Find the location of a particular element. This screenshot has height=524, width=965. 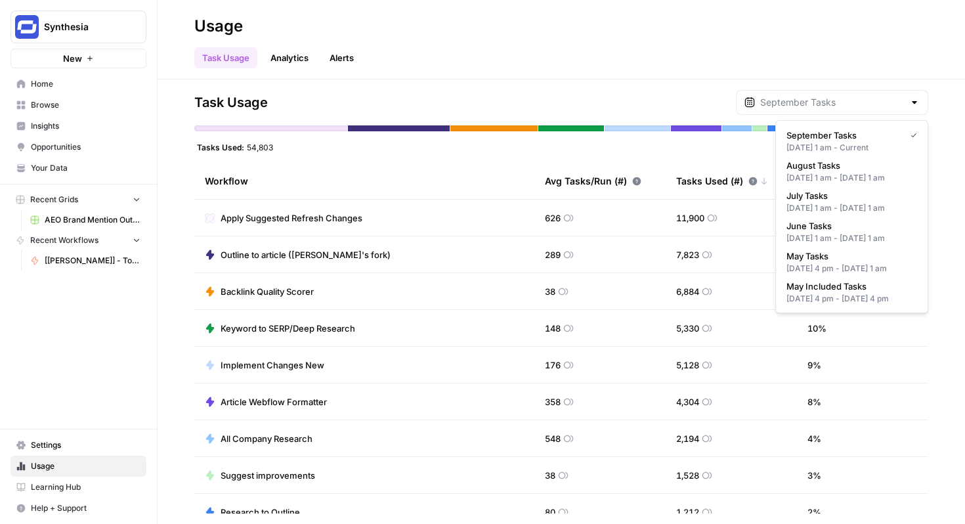

span: Settings is located at coordinates (85, 445).